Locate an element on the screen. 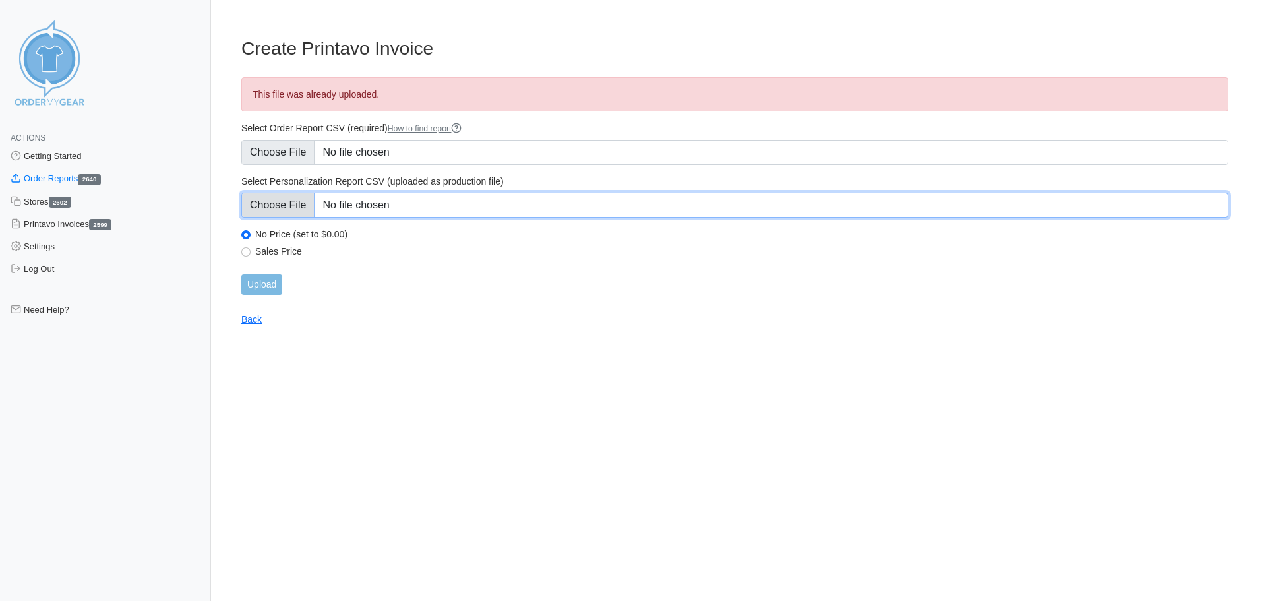 The image size is (1266, 601). span: 2602 is located at coordinates (60, 202).